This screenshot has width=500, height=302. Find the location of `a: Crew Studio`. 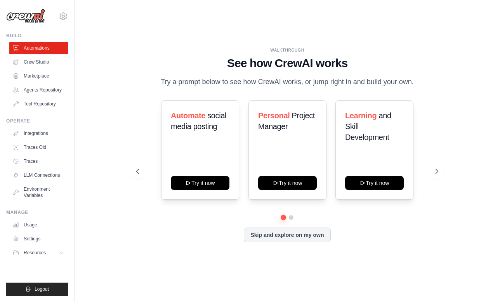

a: Crew Studio is located at coordinates (38, 62).